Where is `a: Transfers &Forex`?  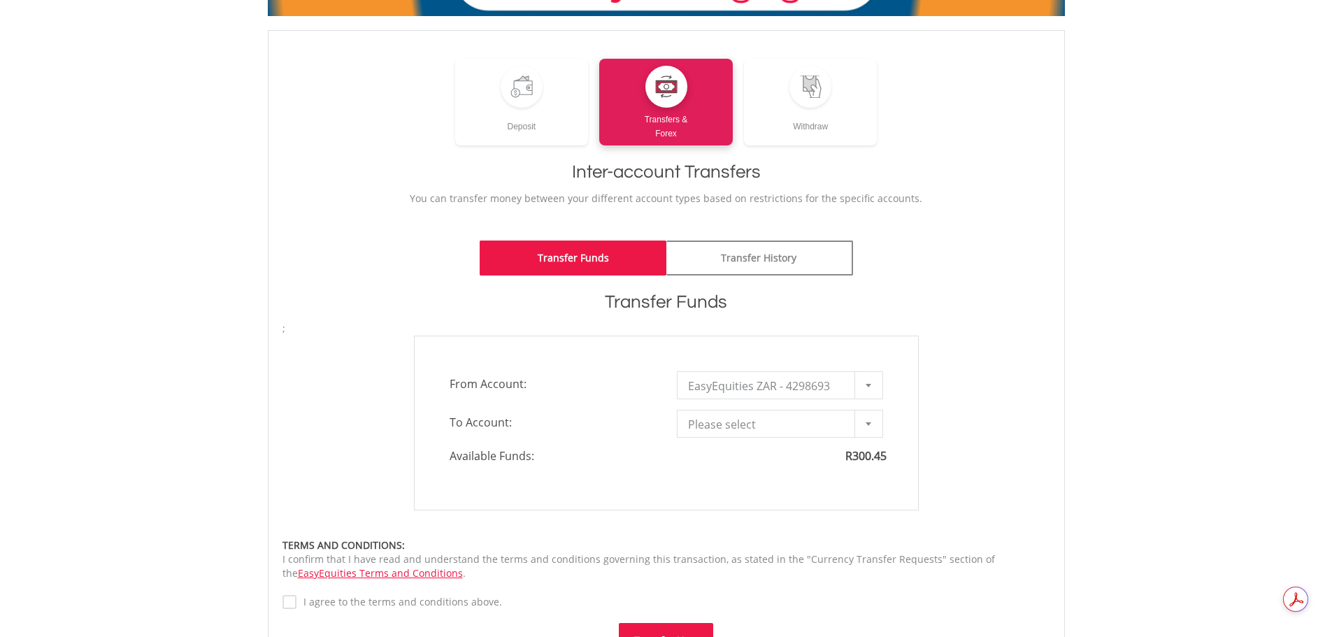 a: Transfers &Forex is located at coordinates (666, 102).